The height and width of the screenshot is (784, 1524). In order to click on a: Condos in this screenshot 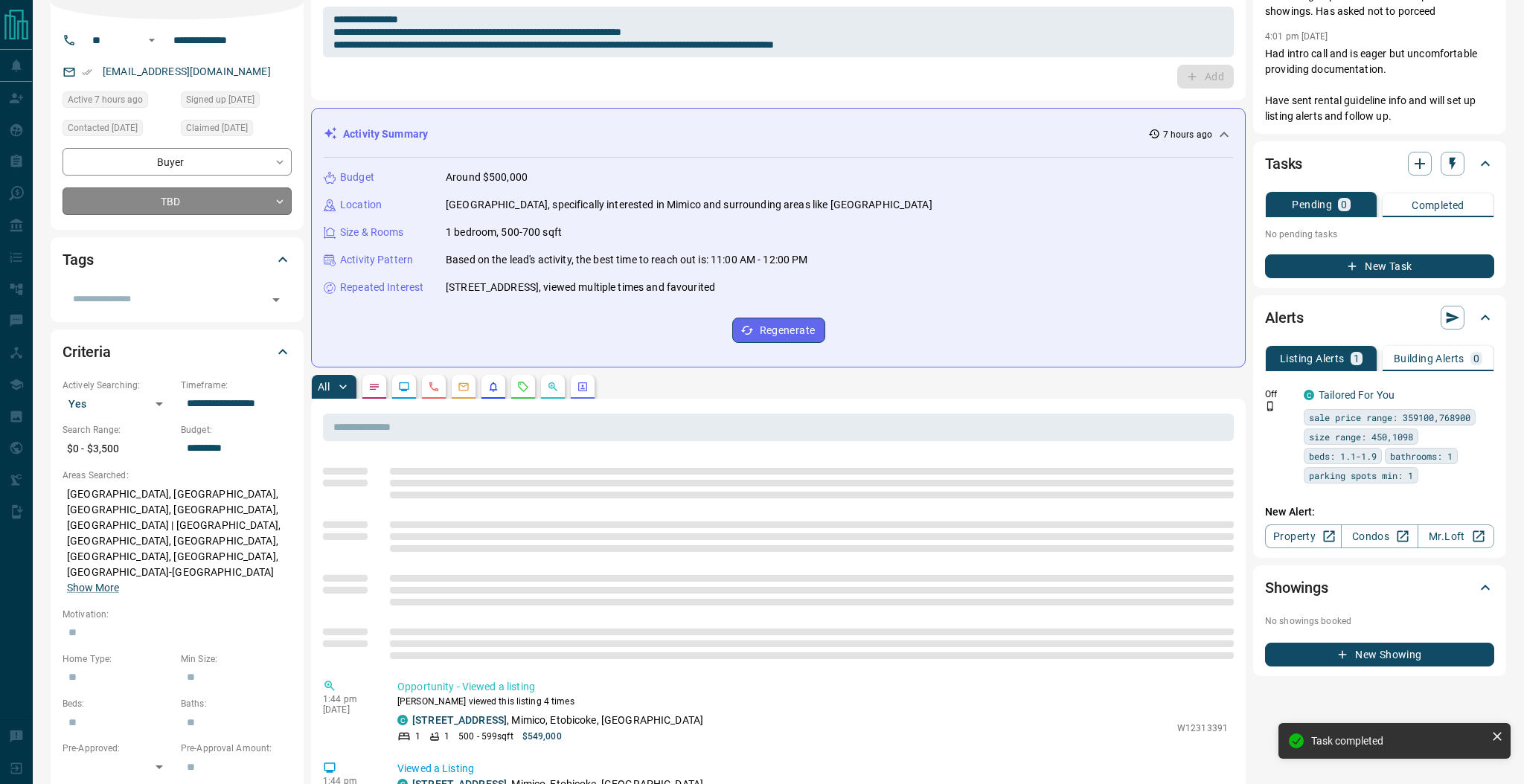, I will do `click(1379, 537)`.